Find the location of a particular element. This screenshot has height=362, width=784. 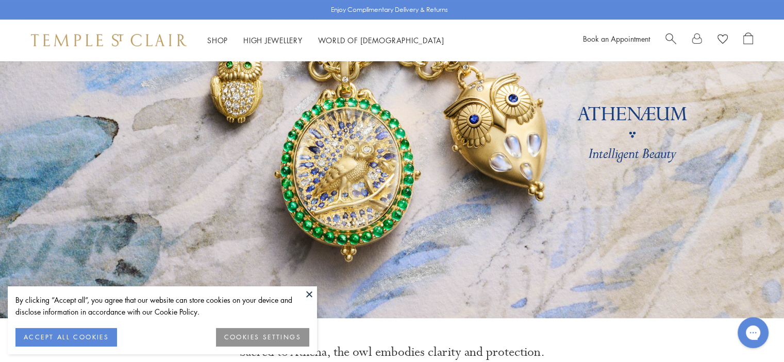

button: Gorgias live chat is located at coordinates (21, 19).